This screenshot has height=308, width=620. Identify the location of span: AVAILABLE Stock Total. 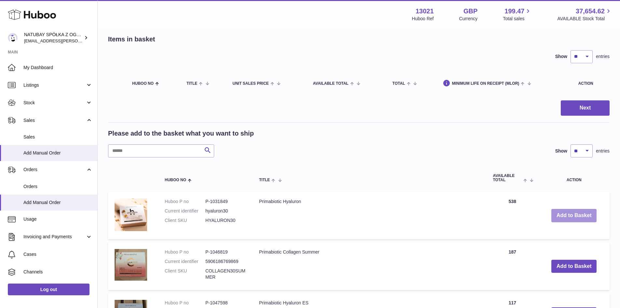
(585, 19).